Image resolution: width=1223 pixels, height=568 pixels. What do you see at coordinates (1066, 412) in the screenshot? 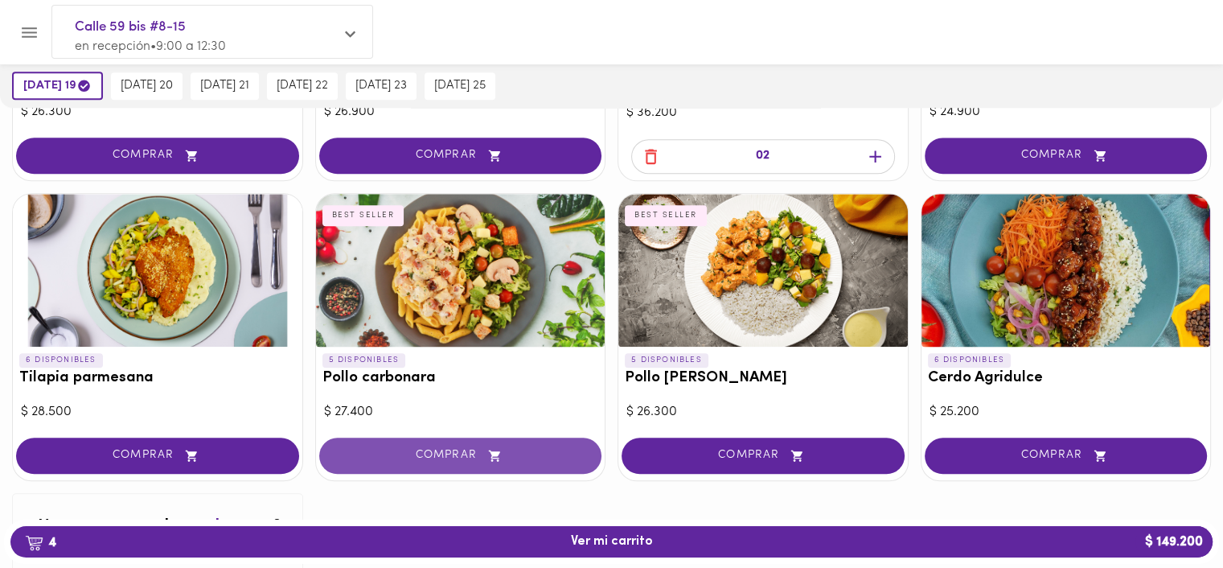
I see `div: $ 25.200` at bounding box center [1066, 412].